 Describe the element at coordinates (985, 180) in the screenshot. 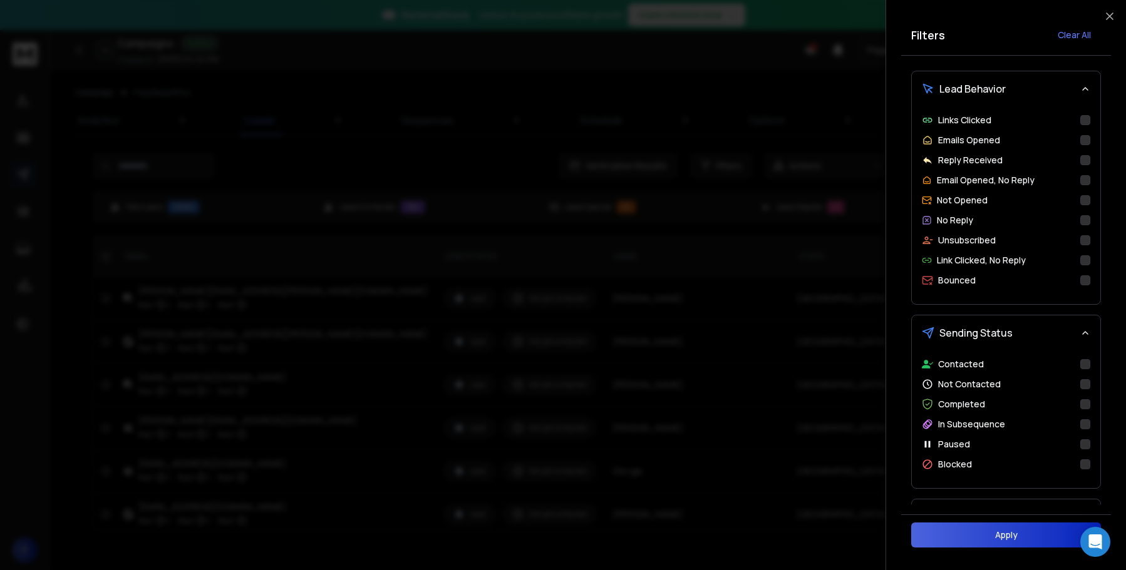

I see `p: Email Opened, No Reply` at that location.